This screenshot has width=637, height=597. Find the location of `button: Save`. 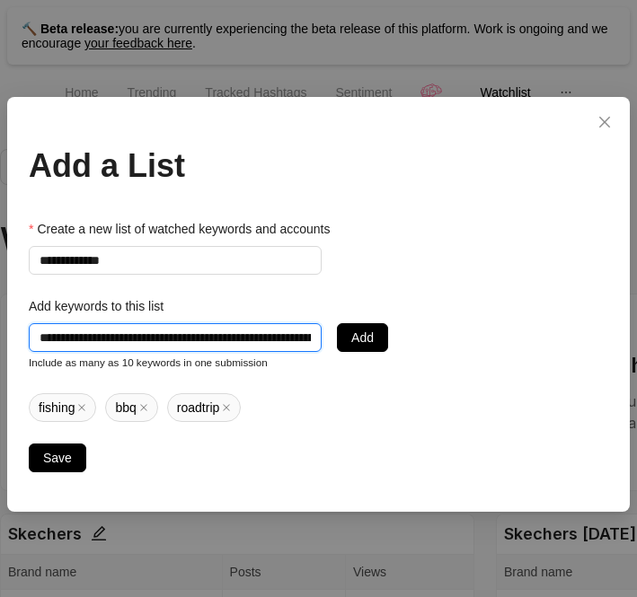

button: Save is located at coordinates (57, 458).